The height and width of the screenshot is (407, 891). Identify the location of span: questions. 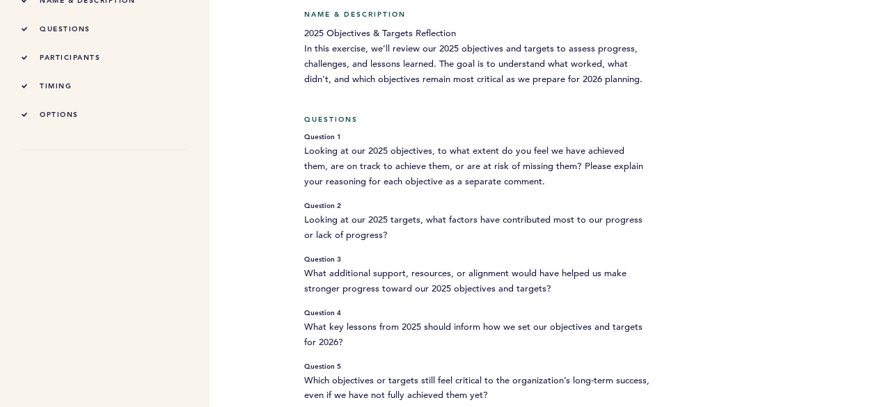
(65, 29).